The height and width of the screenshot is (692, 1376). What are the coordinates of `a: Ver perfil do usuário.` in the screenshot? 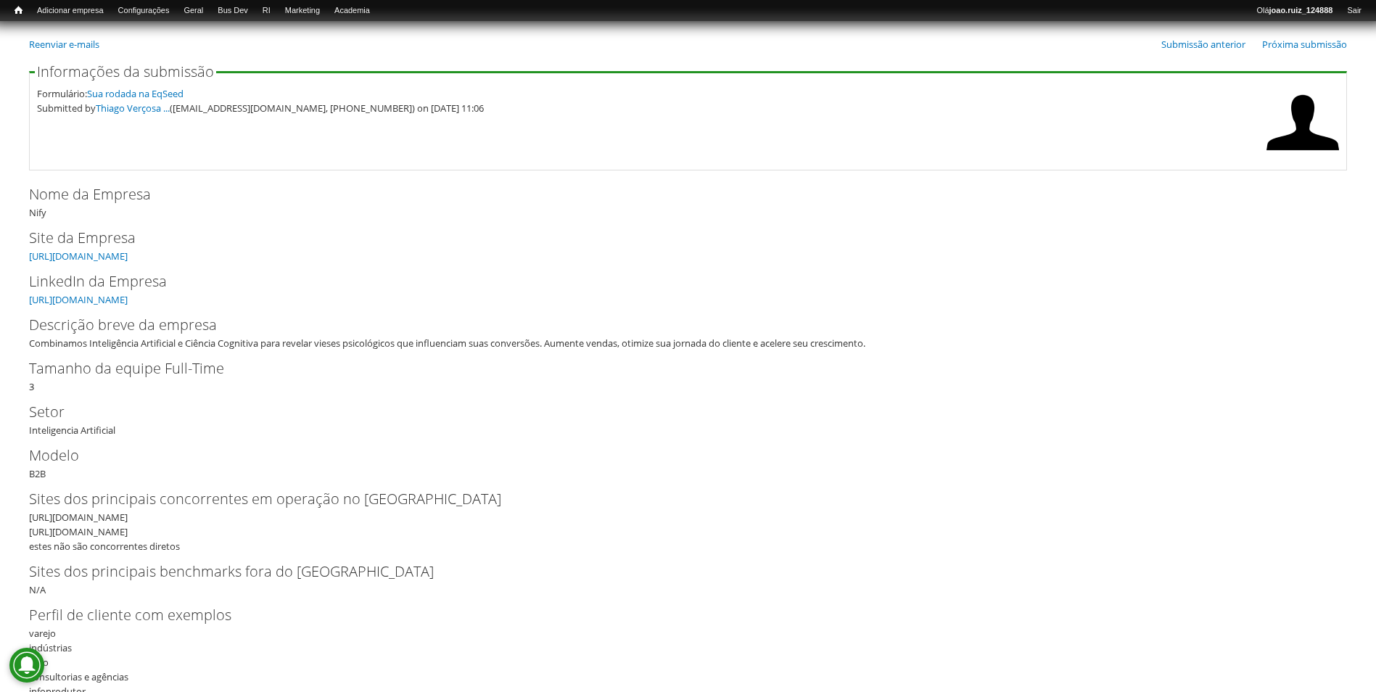 It's located at (1303, 155).